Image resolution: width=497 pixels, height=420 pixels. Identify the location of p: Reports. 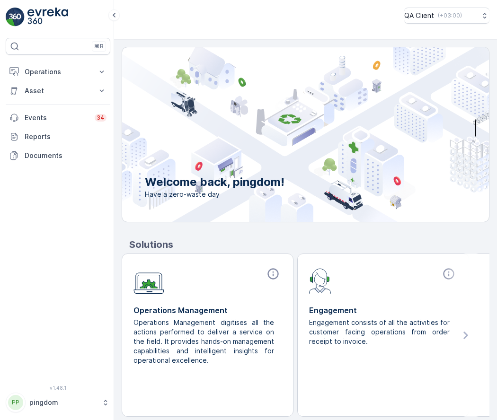
(65, 137).